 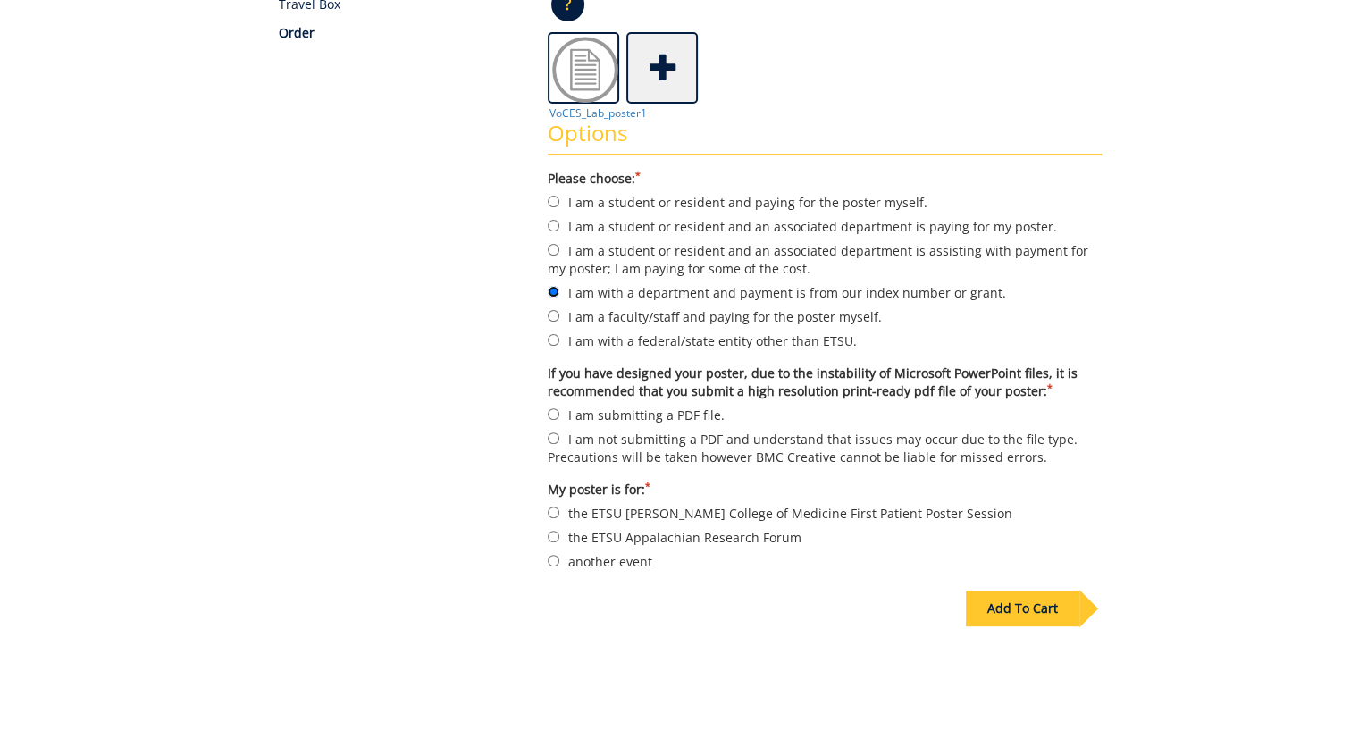 What do you see at coordinates (825, 292) in the screenshot?
I see `label: I am with a department and payment is from our index number or grant.` at bounding box center [825, 292].